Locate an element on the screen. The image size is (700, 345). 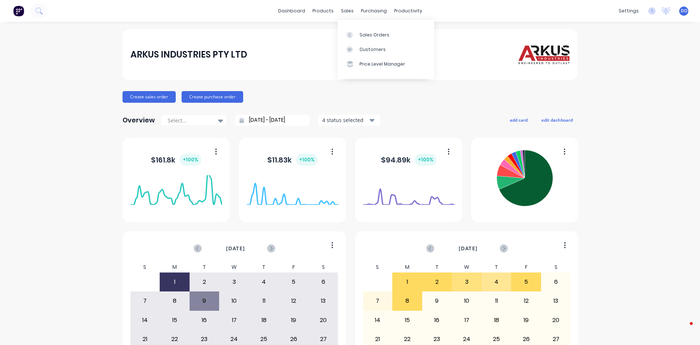
div: Sales Orders is located at coordinates (375, 35).